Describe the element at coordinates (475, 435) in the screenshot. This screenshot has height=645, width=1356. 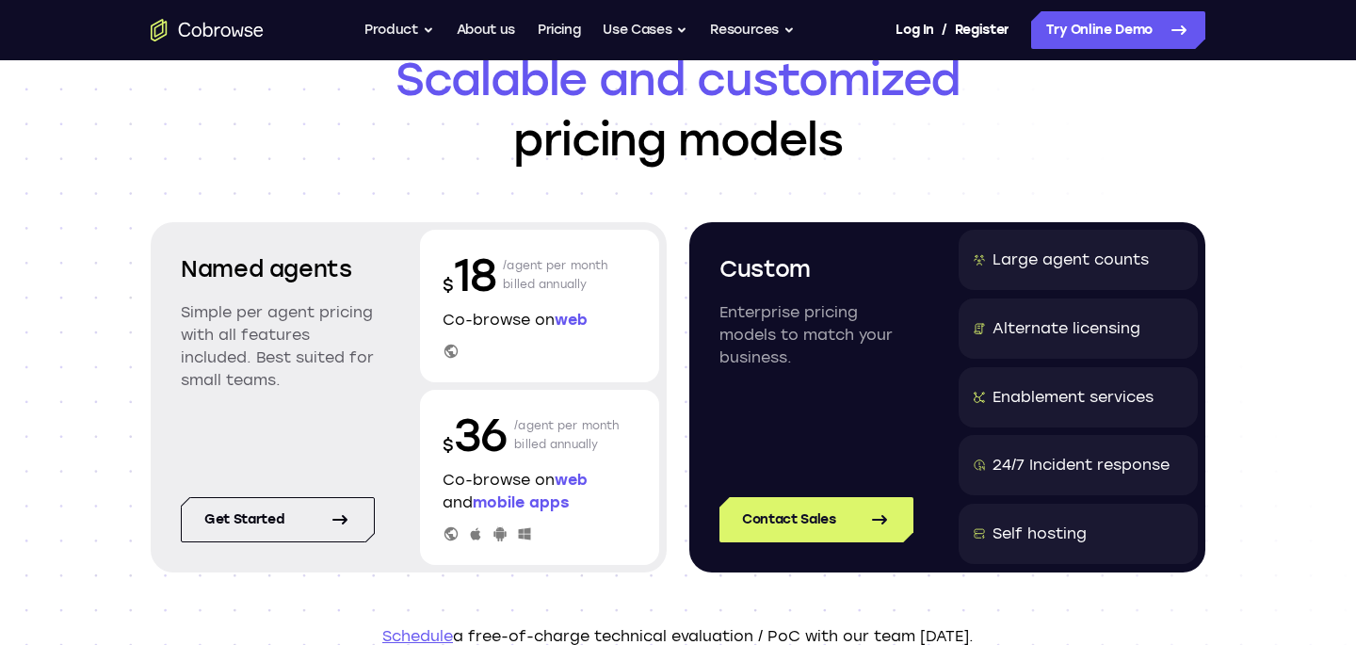
I see `p: 36` at that location.